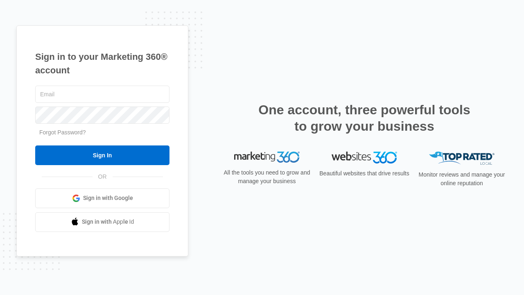 This screenshot has height=295, width=524. What do you see at coordinates (108, 221) in the screenshot?
I see `span: Sign in with Apple Id` at bounding box center [108, 221].